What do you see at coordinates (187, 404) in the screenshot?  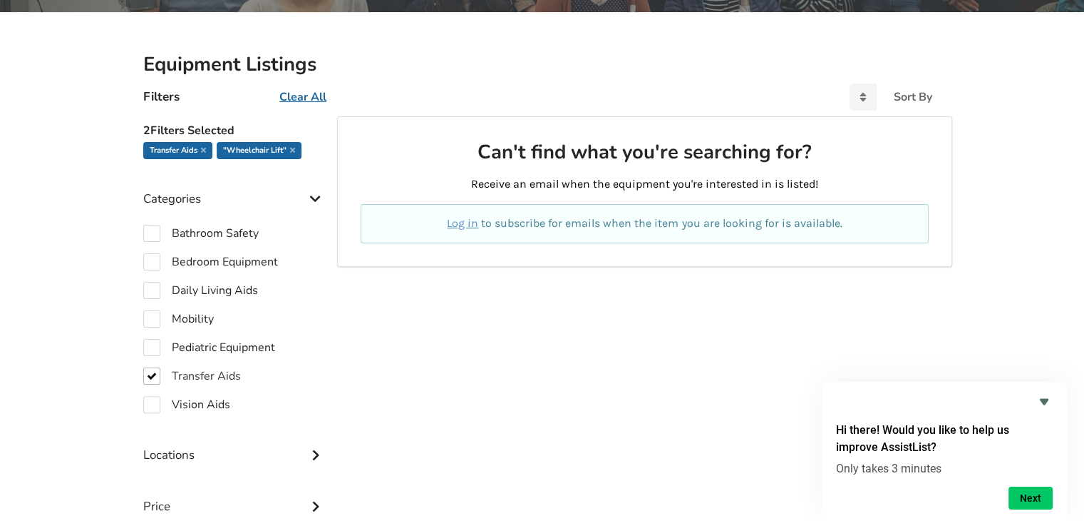 I see `label: Vision Aids` at bounding box center [187, 404].